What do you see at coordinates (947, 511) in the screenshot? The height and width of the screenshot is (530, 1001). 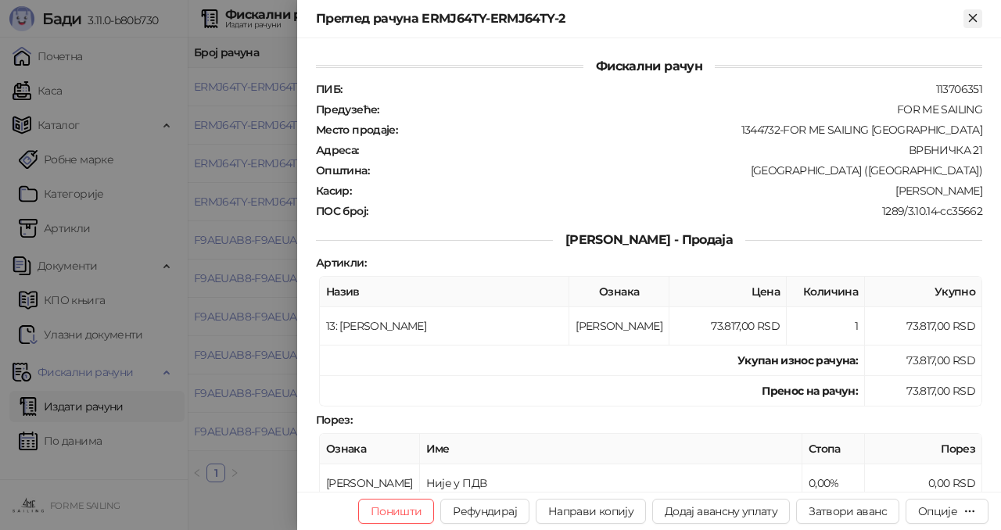 I see `button: Опције` at bounding box center [947, 511].